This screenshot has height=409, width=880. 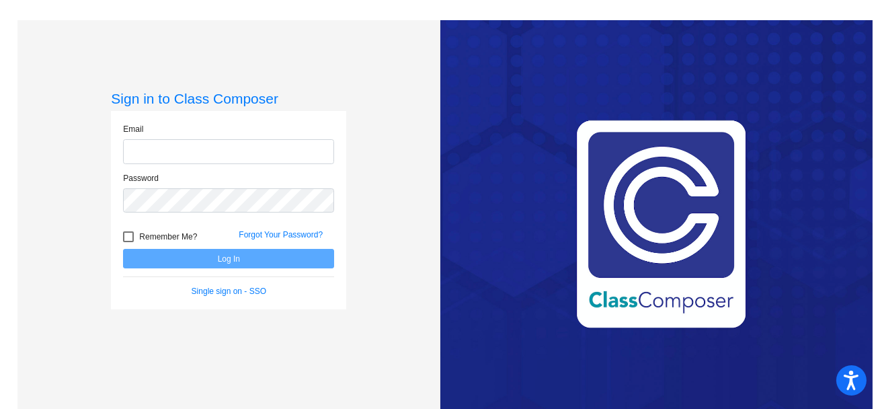 What do you see at coordinates (229, 291) in the screenshot?
I see `a: Single sign on - SSO` at bounding box center [229, 291].